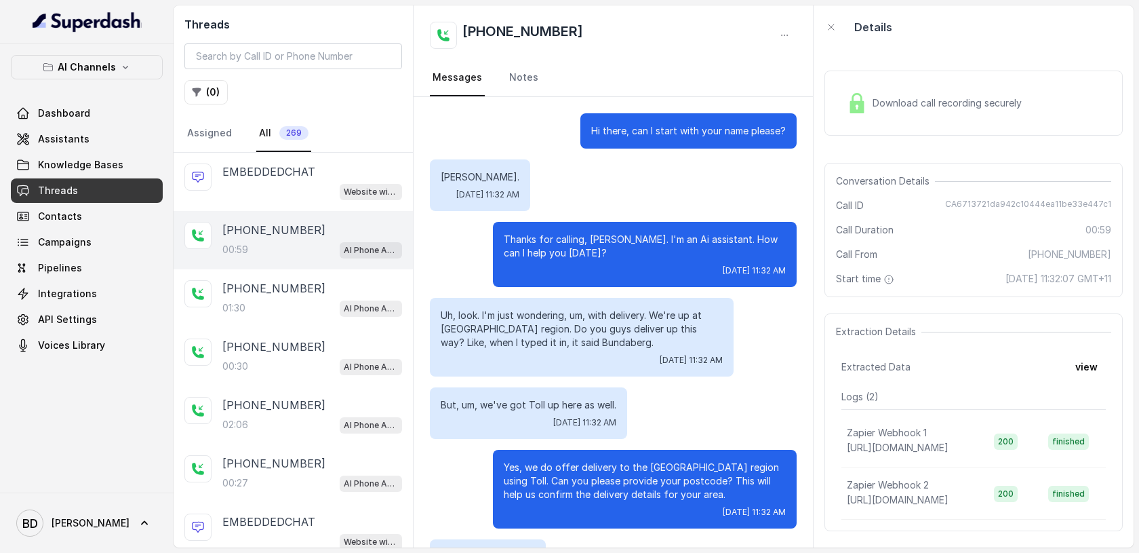 The width and height of the screenshot is (1139, 553). I want to click on img: light.svg, so click(87, 22).